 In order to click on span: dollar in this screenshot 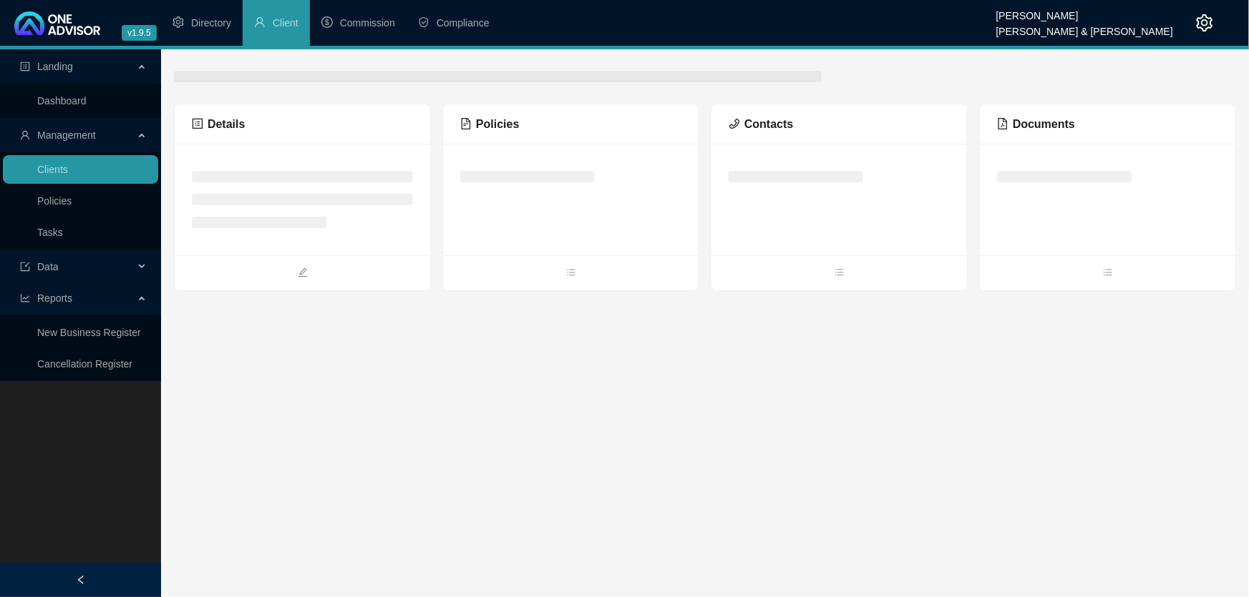, I will do `click(327, 22)`.